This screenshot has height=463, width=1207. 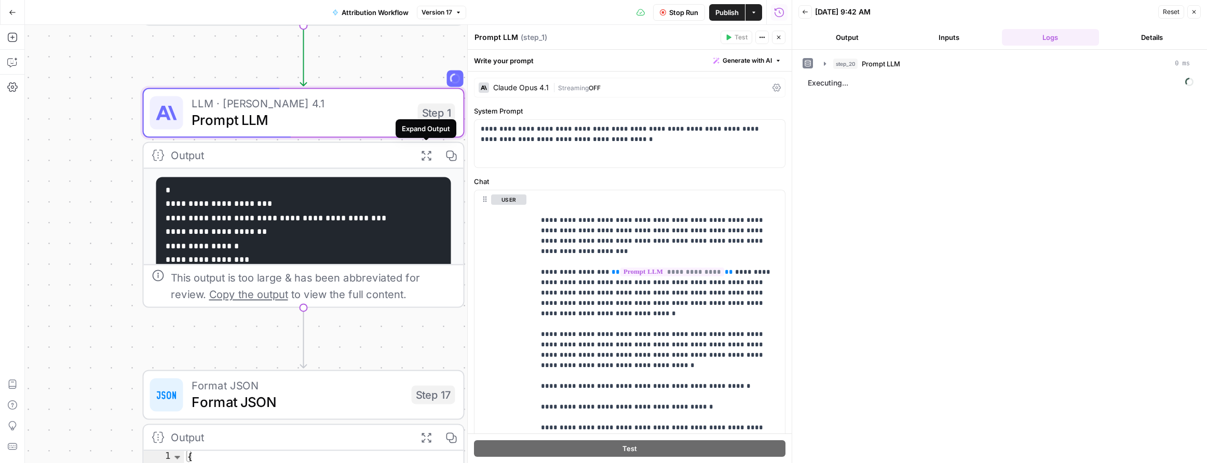 I want to click on button: Logs, so click(x=1050, y=37).